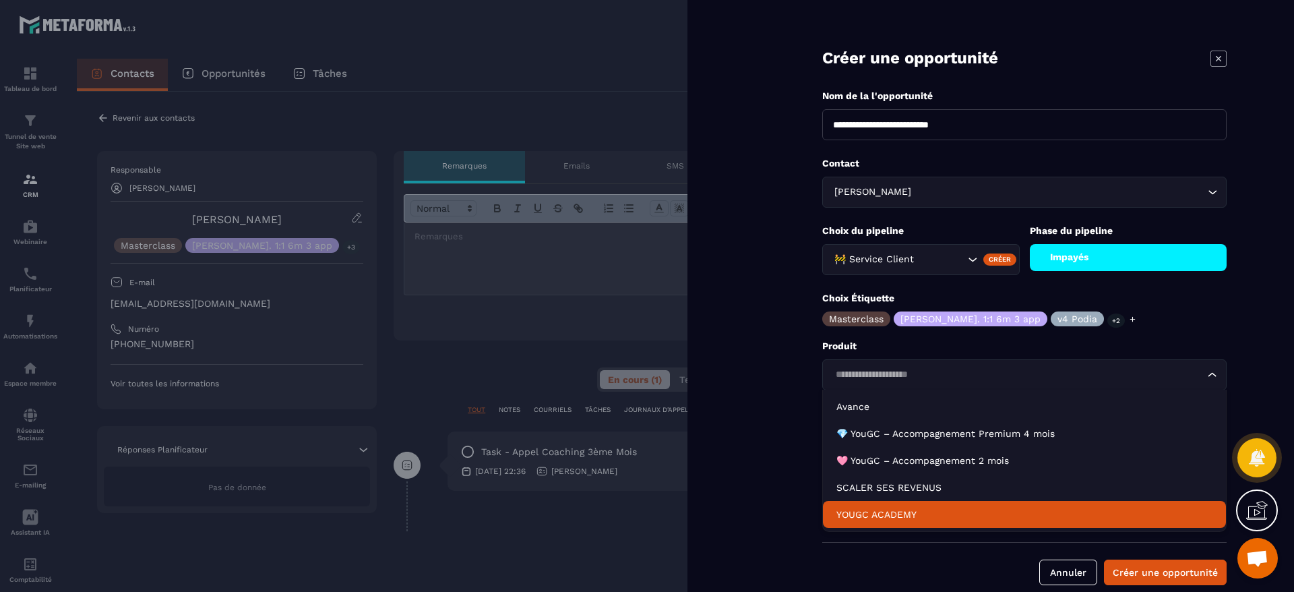 The width and height of the screenshot is (1294, 592). What do you see at coordinates (910, 58) in the screenshot?
I see `p: Créer une opportunité` at bounding box center [910, 58].